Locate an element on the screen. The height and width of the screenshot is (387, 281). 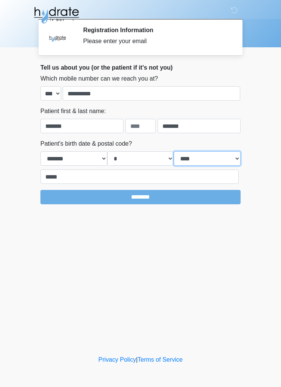
label: Patient first & last name: is located at coordinates (73, 111).